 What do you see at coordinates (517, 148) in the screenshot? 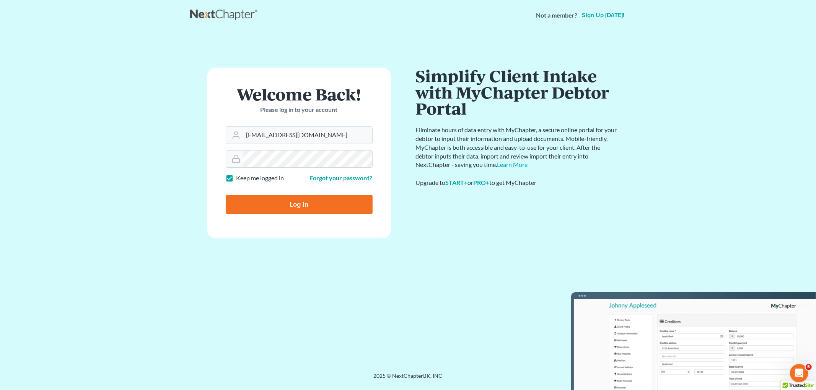
I see `p: Eliminate hours of data entry with MyChapter, a secure online portal for your debtor to input the...` at bounding box center [517, 148].